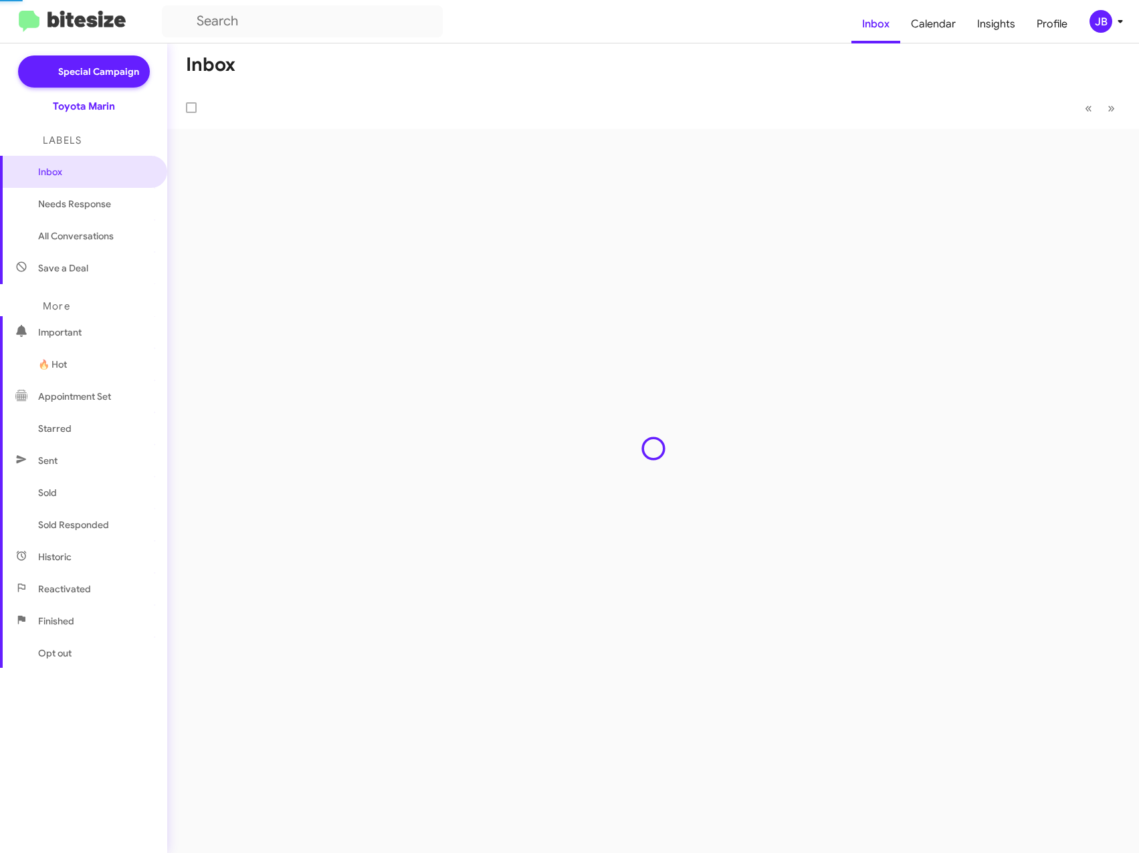 Image resolution: width=1139 pixels, height=853 pixels. I want to click on button: Previous, so click(1088, 108).